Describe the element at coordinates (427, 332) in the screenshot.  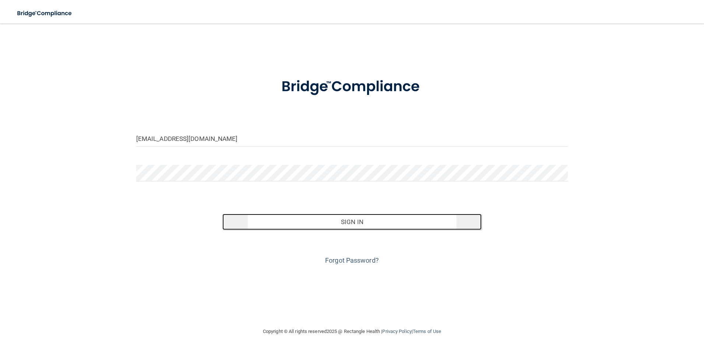
I see `a: Terms of Use` at that location.